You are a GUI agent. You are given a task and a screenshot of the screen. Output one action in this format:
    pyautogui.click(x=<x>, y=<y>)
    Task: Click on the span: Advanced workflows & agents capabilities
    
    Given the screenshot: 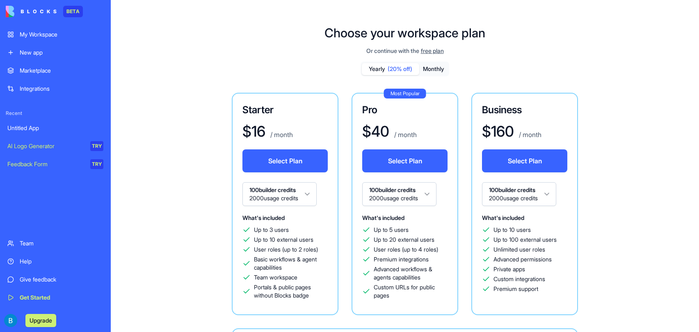 What is the action you would take?
    pyautogui.click(x=410, y=273)
    